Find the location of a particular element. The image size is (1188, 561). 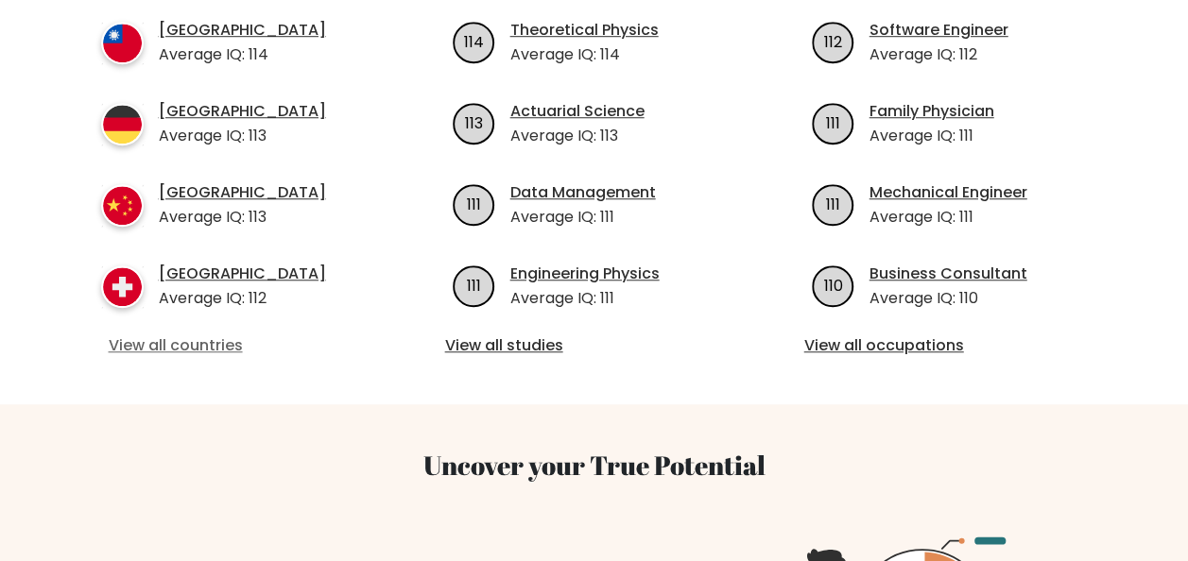

text: 112 is located at coordinates (833, 41).